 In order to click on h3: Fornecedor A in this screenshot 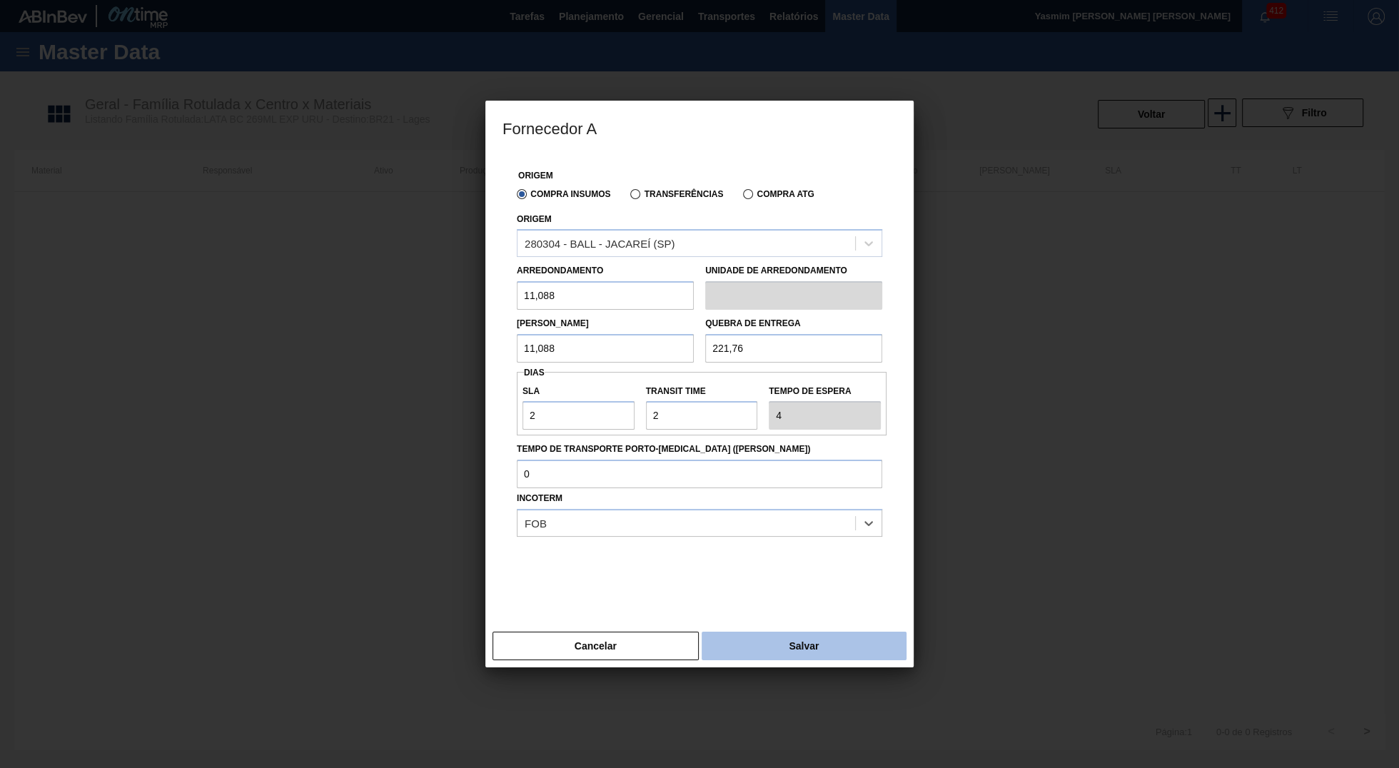, I will do `click(699, 128)`.